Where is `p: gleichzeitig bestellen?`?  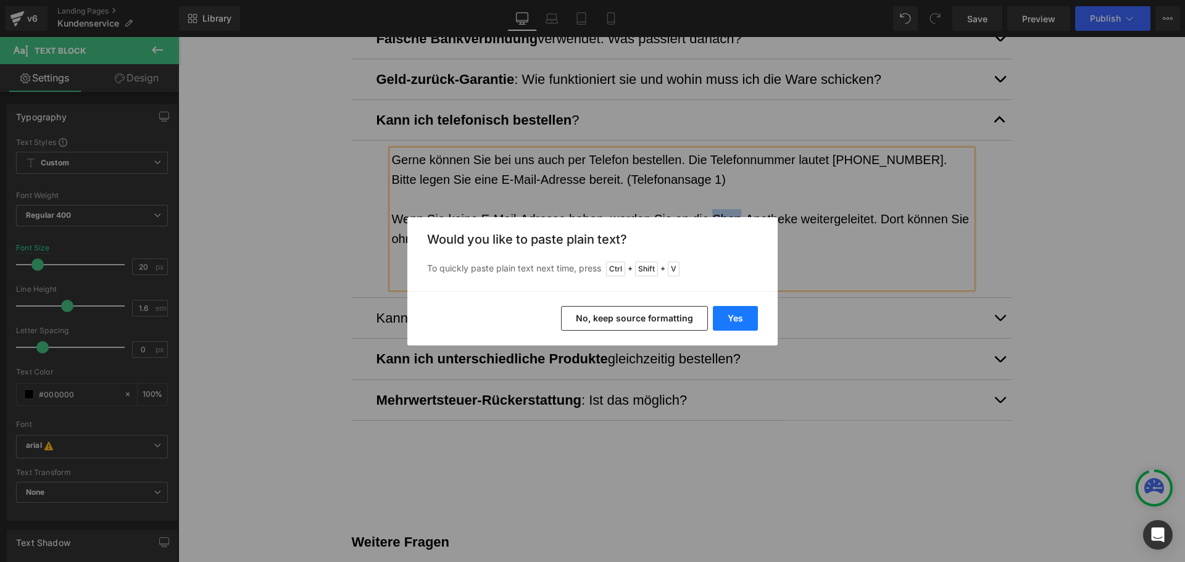 p: gleichzeitig bestellen? is located at coordinates (504, 322).